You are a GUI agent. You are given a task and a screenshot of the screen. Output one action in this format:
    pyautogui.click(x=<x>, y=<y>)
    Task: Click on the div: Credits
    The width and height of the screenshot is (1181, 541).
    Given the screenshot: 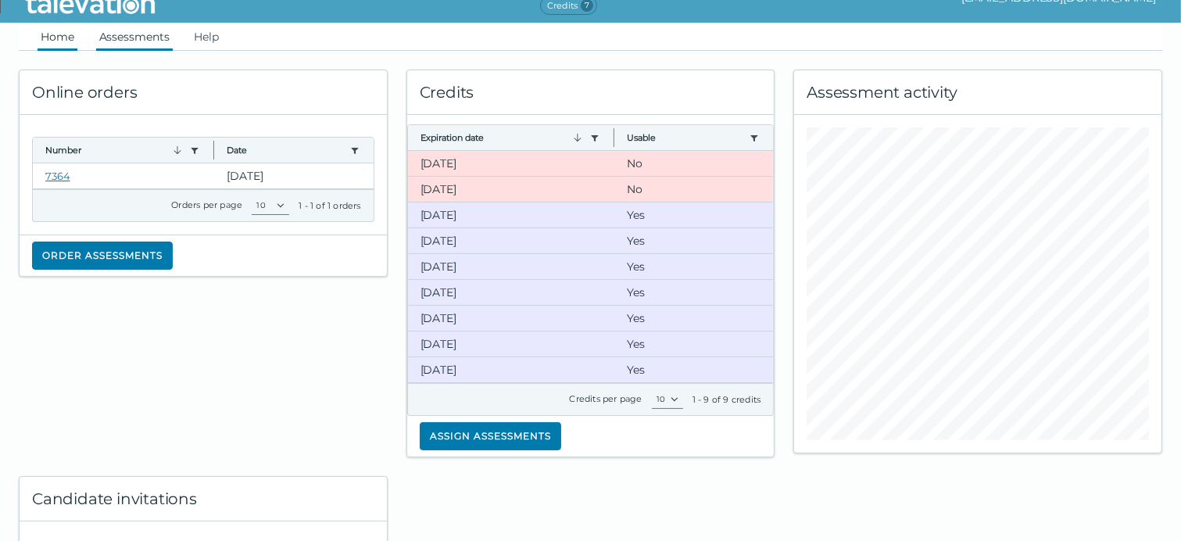 What is the action you would take?
    pyautogui.click(x=591, y=92)
    